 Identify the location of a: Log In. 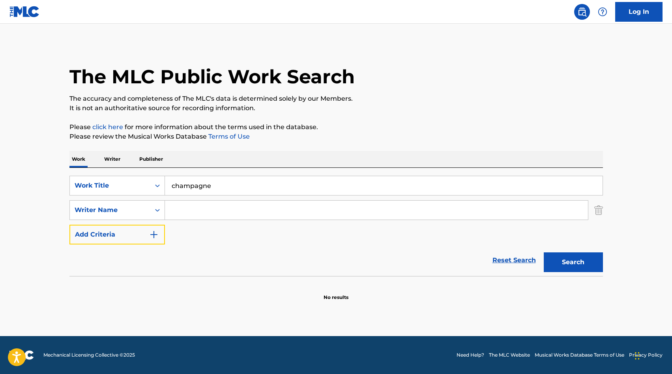
(639, 12).